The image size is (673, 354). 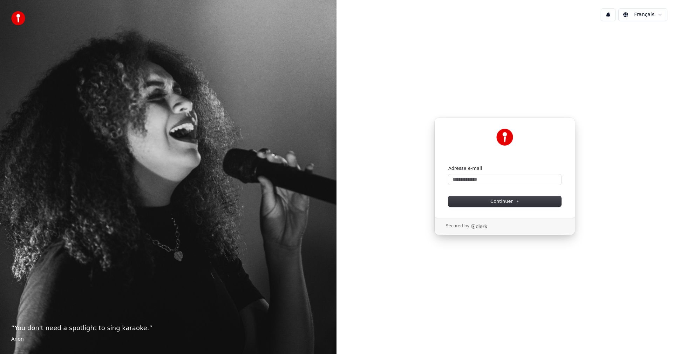 What do you see at coordinates (18, 18) in the screenshot?
I see `img: youka` at bounding box center [18, 18].